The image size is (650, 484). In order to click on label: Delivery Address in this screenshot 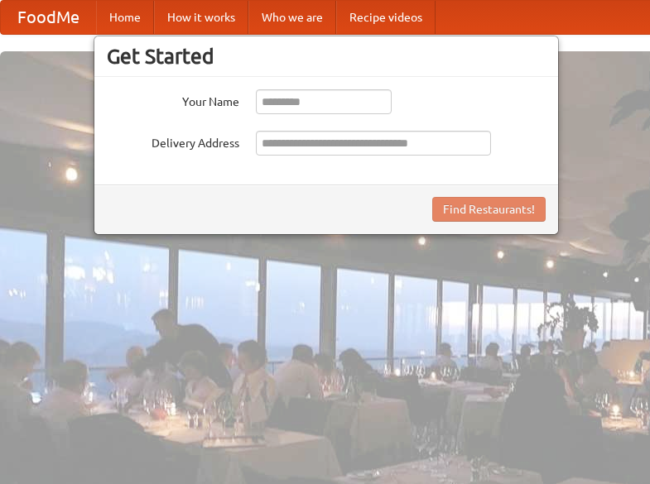, I will do `click(173, 141)`.